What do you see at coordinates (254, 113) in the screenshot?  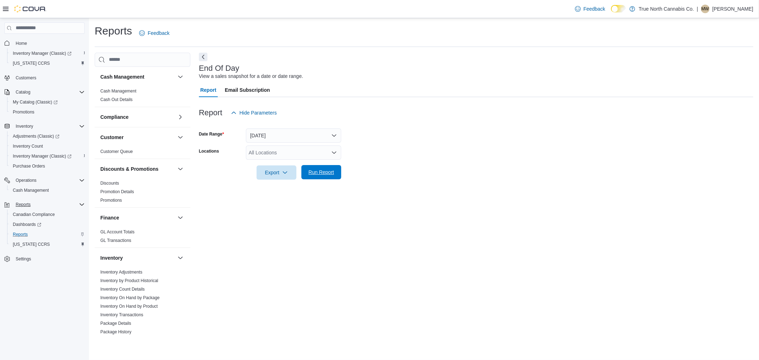 I see `button: Hide Parameters` at bounding box center [254, 113].